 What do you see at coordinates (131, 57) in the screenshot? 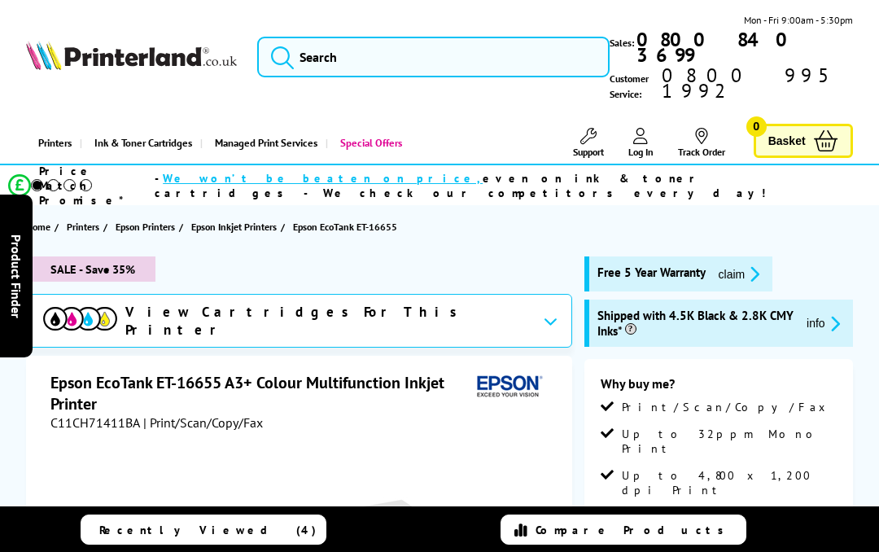
I see `a: Printerland Logo` at bounding box center [131, 57].